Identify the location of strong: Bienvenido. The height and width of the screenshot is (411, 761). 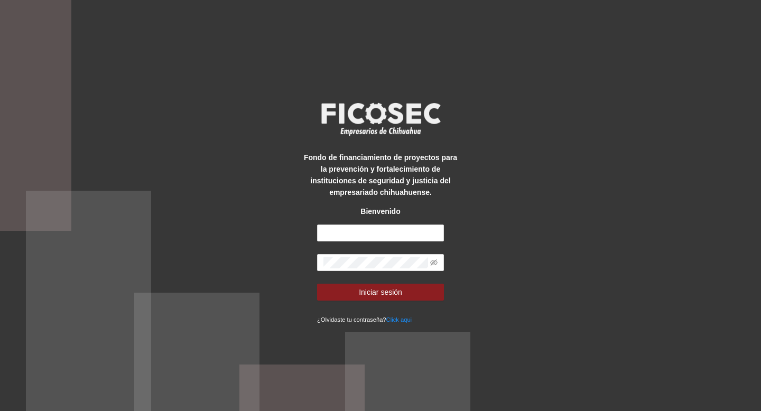
(380, 211).